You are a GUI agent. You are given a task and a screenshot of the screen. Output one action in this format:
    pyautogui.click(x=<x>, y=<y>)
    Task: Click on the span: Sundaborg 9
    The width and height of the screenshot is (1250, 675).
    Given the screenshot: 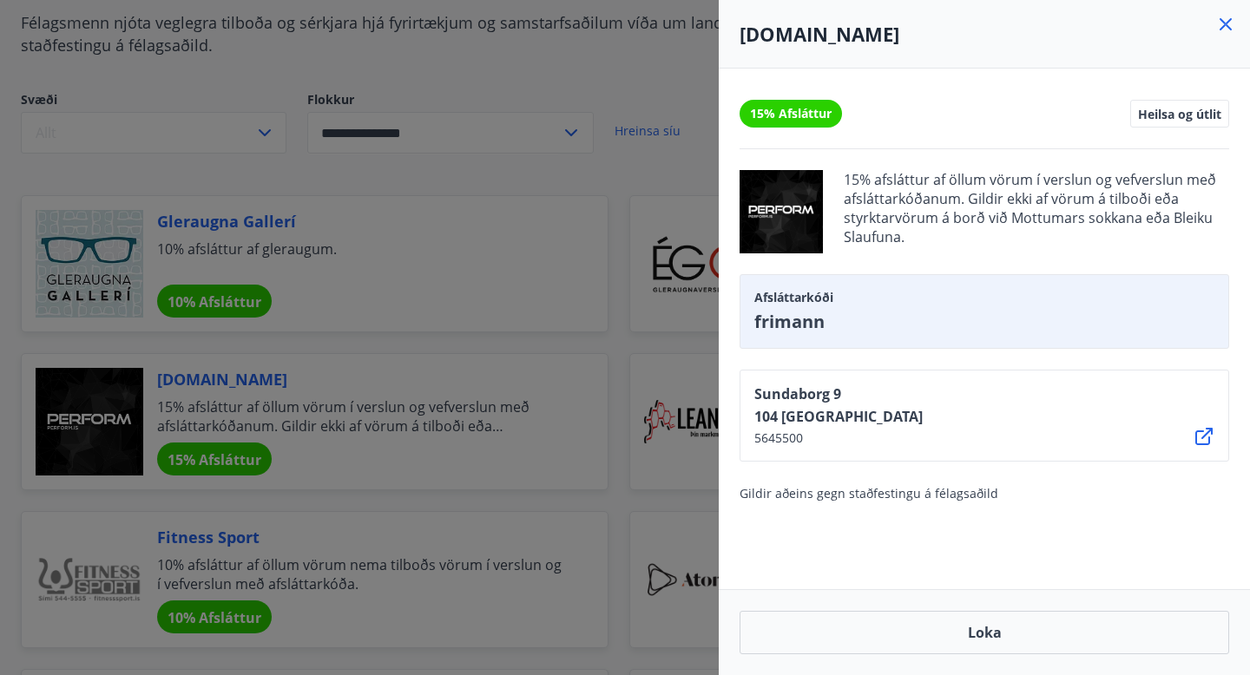 What is the action you would take?
    pyautogui.click(x=839, y=394)
    